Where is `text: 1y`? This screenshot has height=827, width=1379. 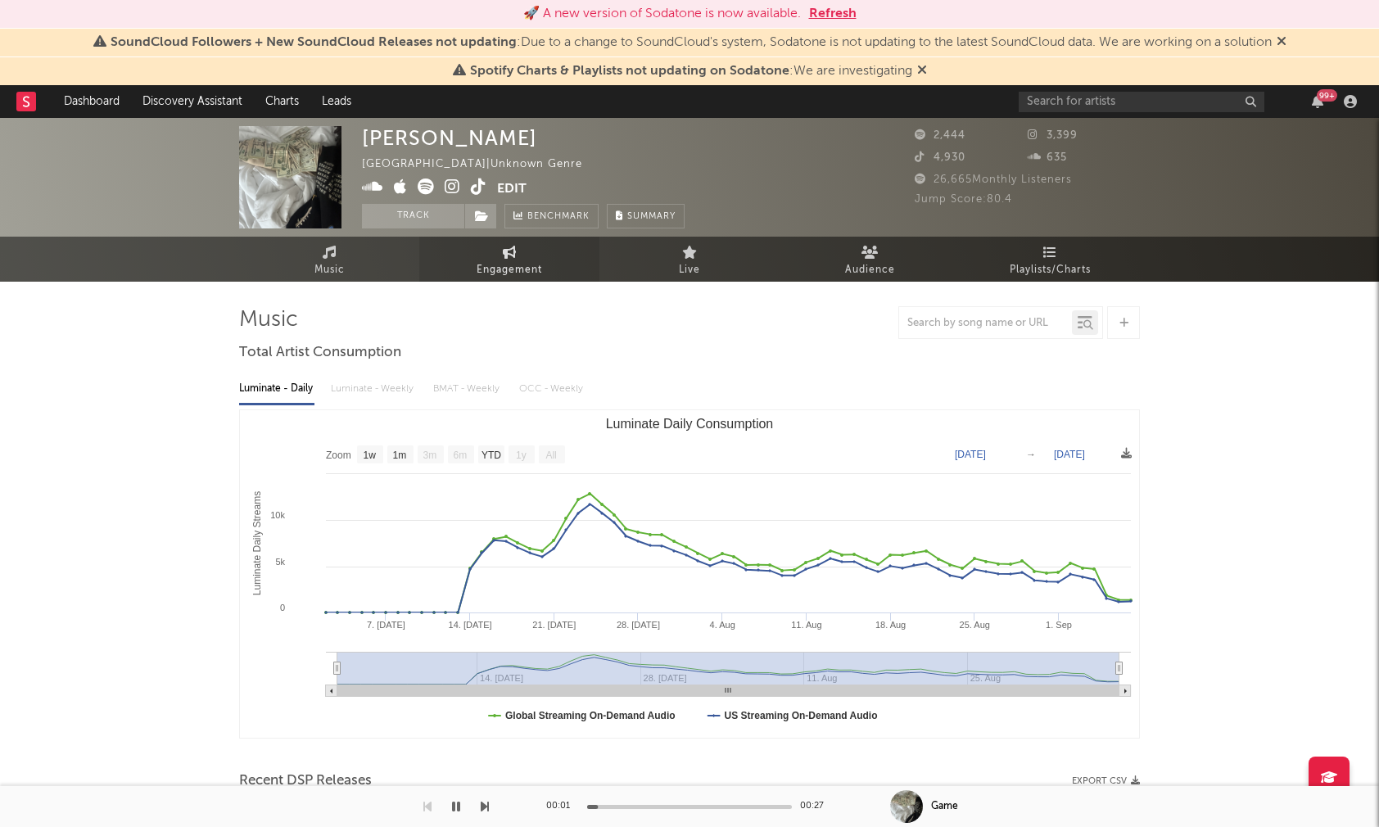
text: 1y is located at coordinates (521, 455).